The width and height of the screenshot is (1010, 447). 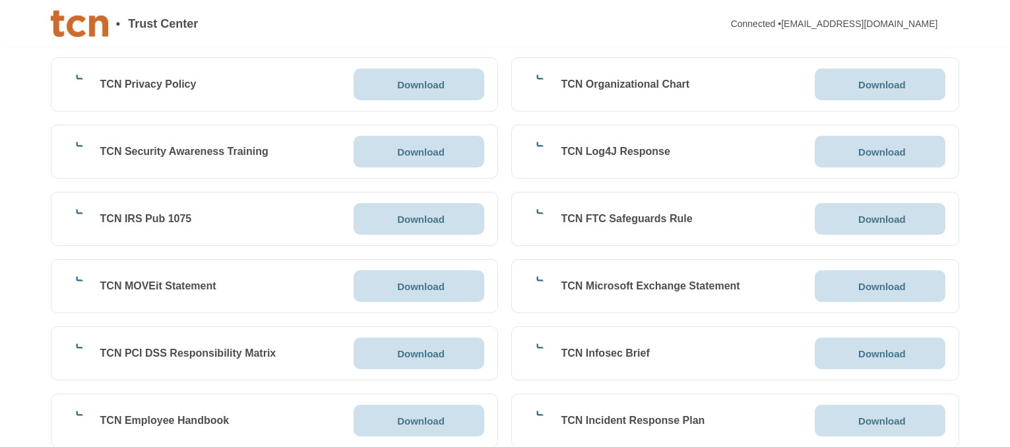 I want to click on div: TCN Employee Handbook, so click(x=165, y=421).